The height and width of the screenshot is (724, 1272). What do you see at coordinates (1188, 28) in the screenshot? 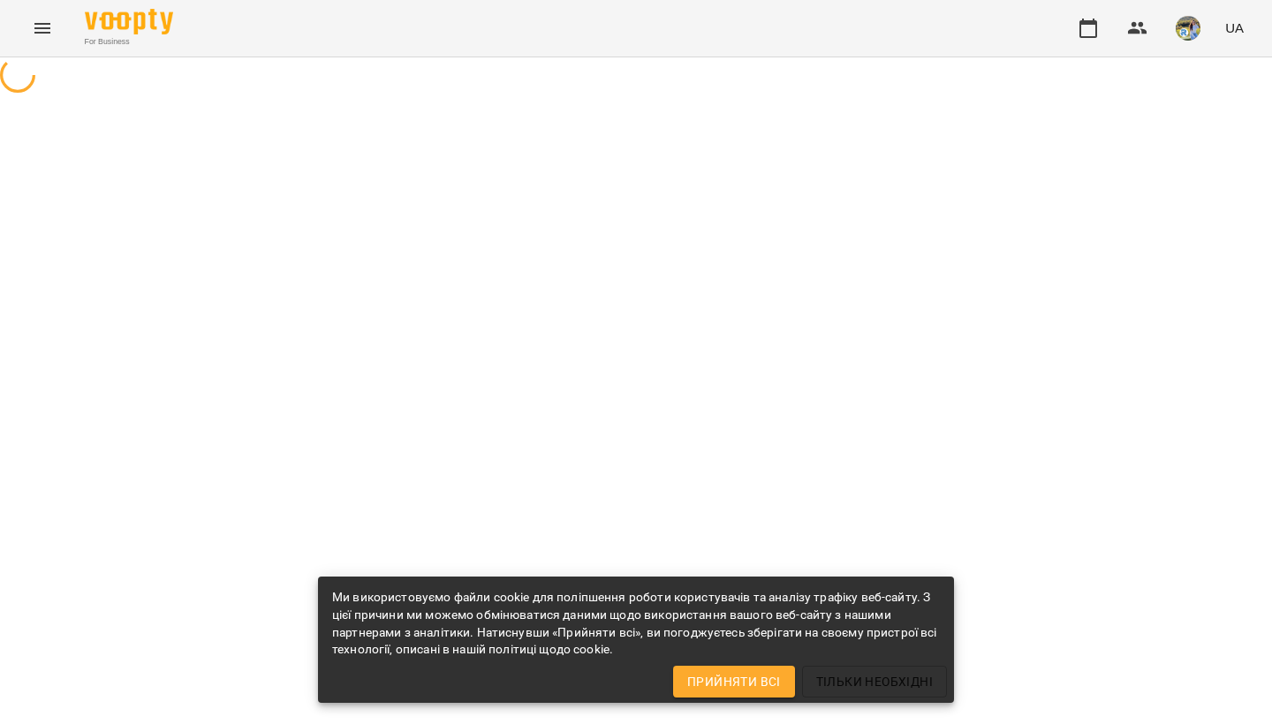
I see `img: 28ce86cd73ae1d1a3a0bcf5f2fa056ef.jpeg` at bounding box center [1188, 28].